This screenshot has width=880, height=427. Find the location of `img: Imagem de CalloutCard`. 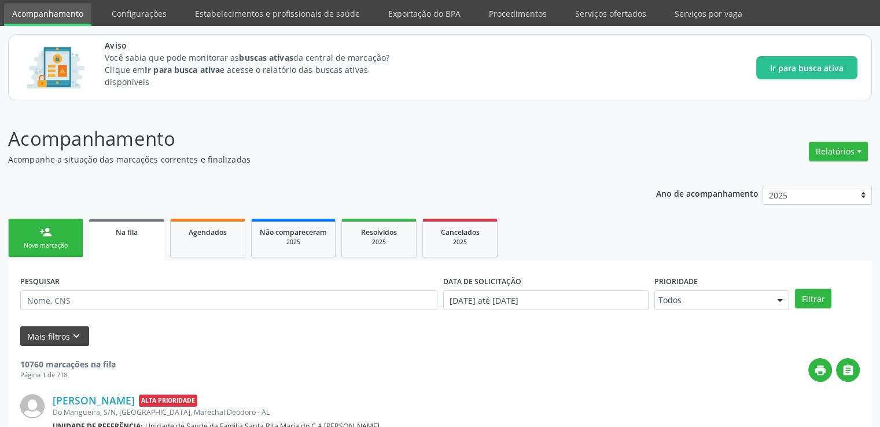

img: Imagem de CalloutCard is located at coordinates (56, 68).